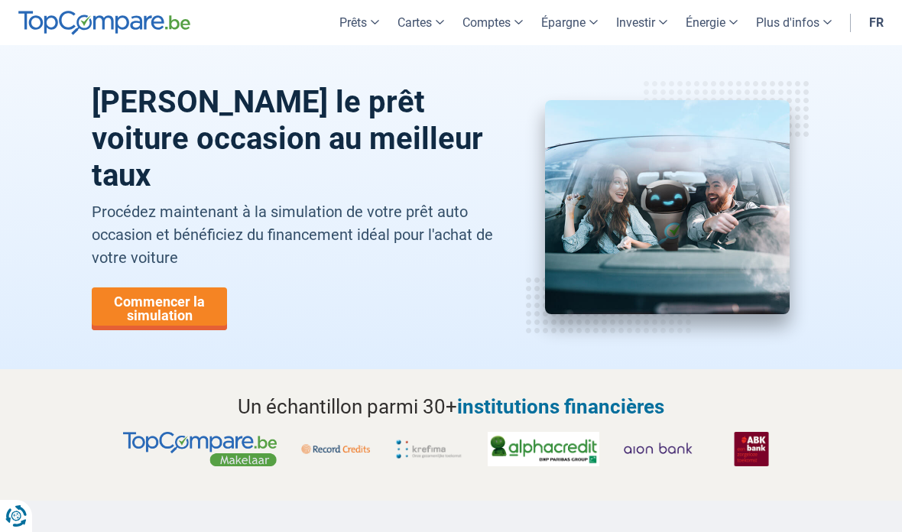  Describe the element at coordinates (667, 207) in the screenshot. I see `img: prêt voiture occasion` at that location.